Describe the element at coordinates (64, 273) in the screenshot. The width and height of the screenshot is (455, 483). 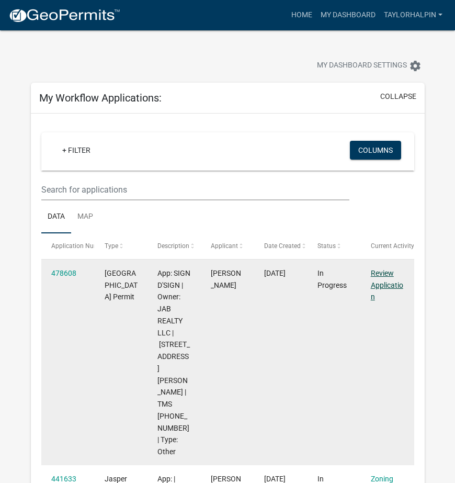
I see `a: 478608` at that location.